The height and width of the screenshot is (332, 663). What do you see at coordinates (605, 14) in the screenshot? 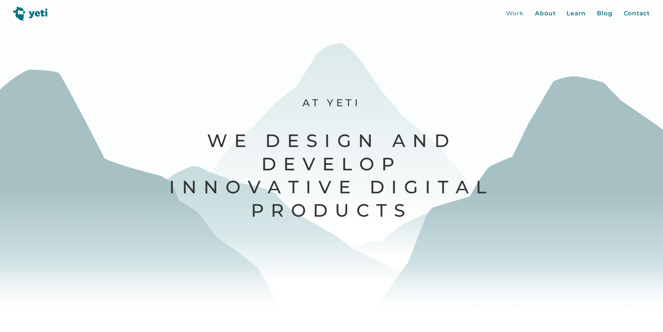
I see `div: Blog` at bounding box center [605, 14].